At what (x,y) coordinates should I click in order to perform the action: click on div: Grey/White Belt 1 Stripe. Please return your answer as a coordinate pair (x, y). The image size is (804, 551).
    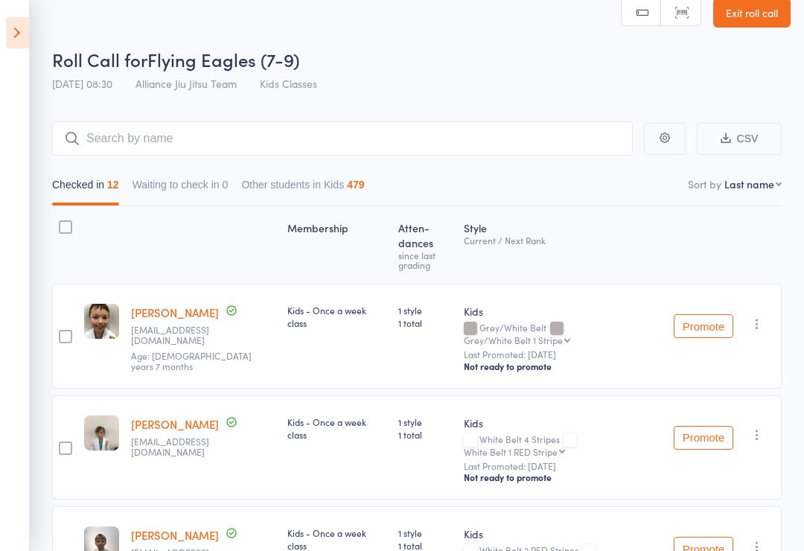
    Looking at the image, I should click on (513, 339).